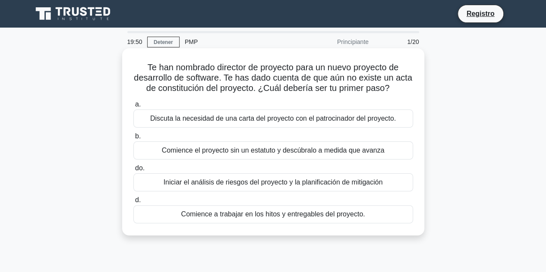  I want to click on font: 19:50, so click(135, 42).